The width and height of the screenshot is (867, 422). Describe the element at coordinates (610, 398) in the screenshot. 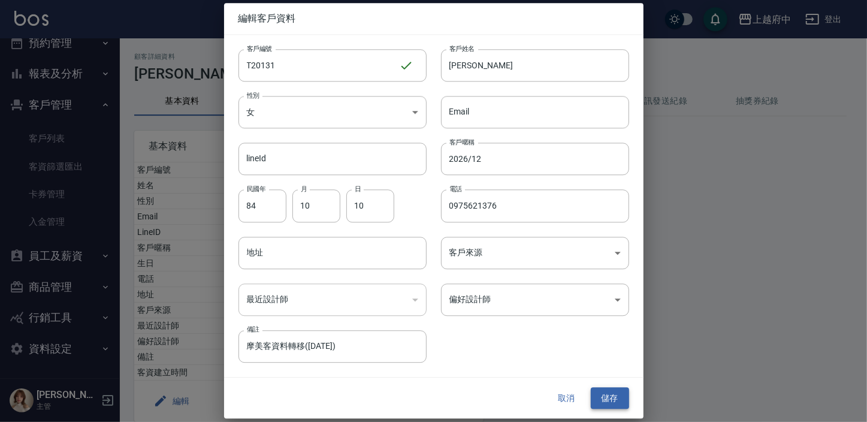

I see `button: 儲存` at that location.